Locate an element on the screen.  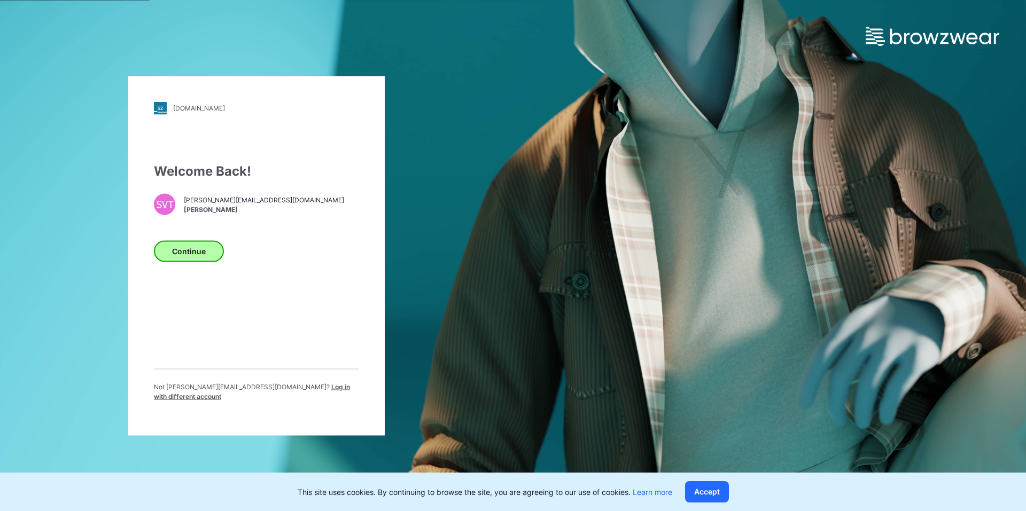
div: SVT is located at coordinates (165, 204).